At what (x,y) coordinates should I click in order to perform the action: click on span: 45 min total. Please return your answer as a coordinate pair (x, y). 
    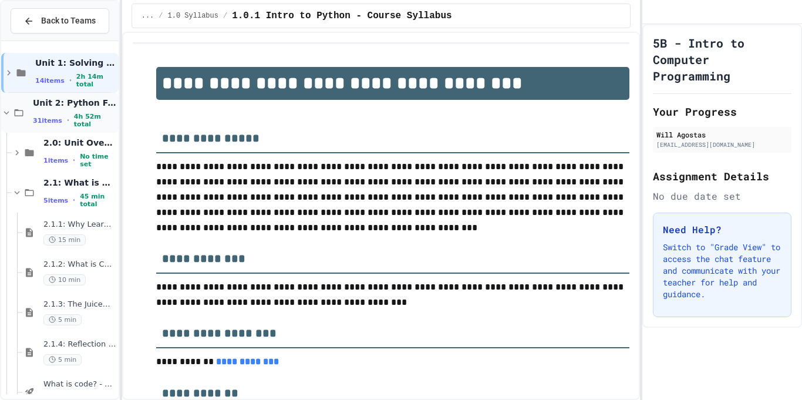
    Looking at the image, I should click on (98, 200).